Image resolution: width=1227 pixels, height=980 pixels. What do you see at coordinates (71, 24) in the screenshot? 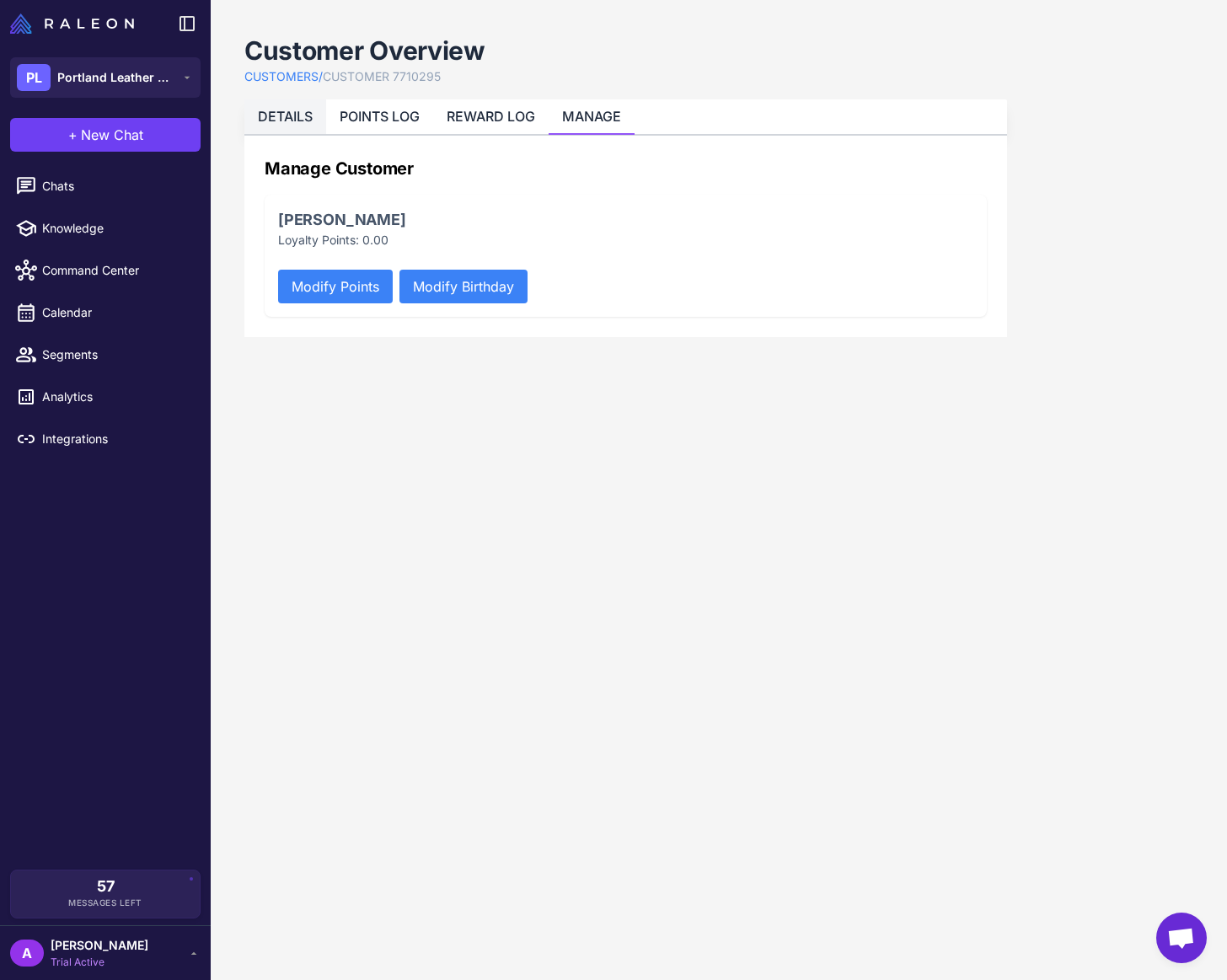
I see `img: Raleon Logo` at bounding box center [71, 24].